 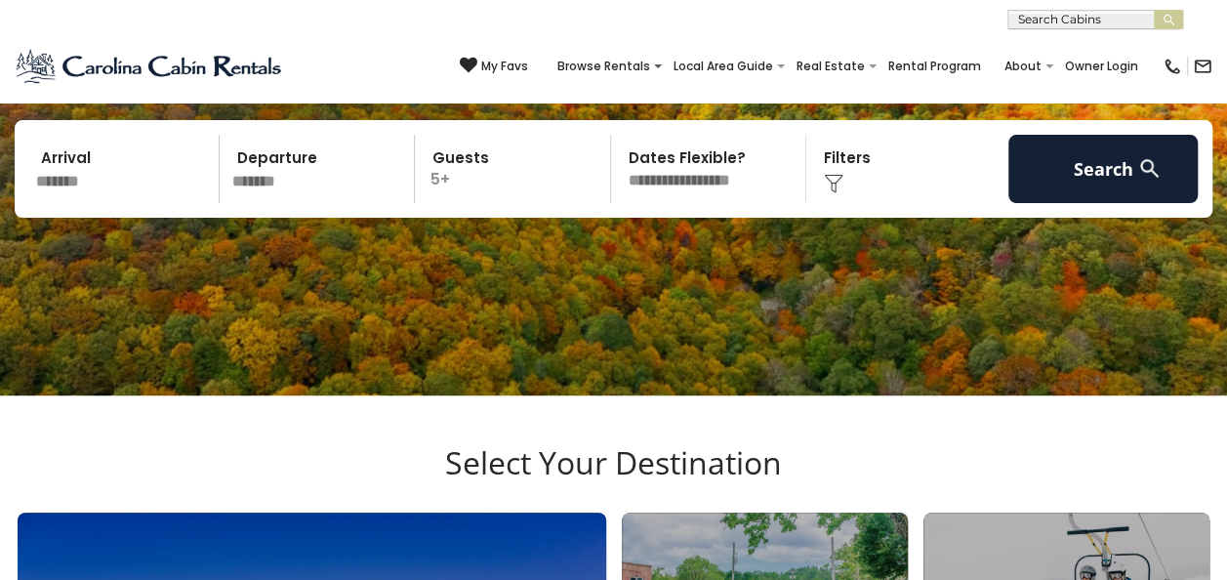 What do you see at coordinates (1023, 66) in the screenshot?
I see `a: About` at bounding box center [1023, 66].